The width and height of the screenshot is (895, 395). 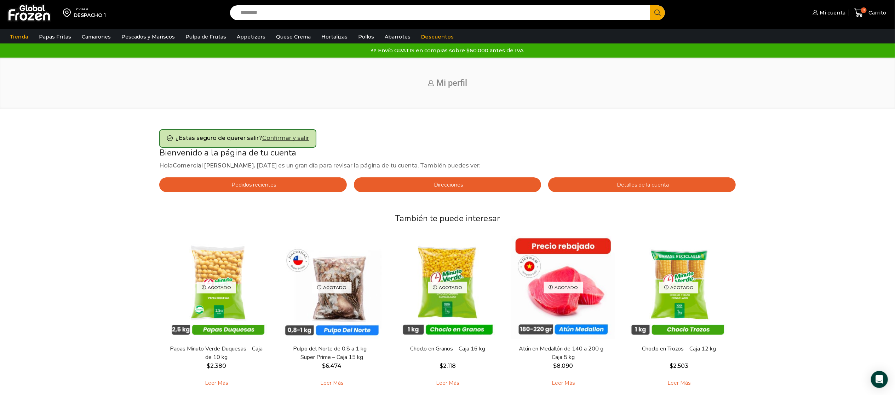 What do you see at coordinates (366, 37) in the screenshot?
I see `a: Pollos` at bounding box center [366, 37].